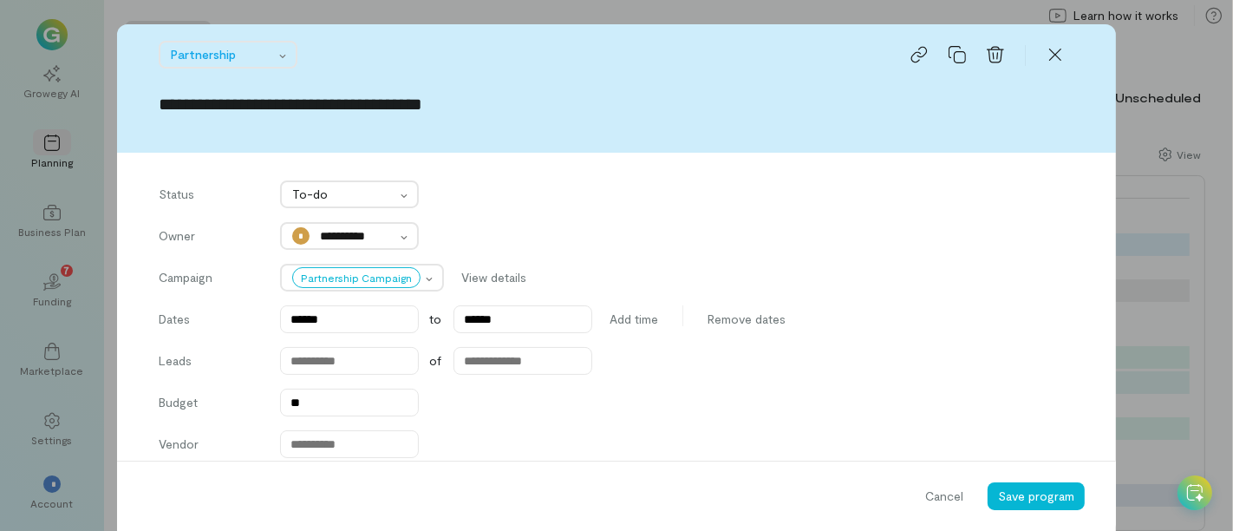 The height and width of the screenshot is (531, 1233). What do you see at coordinates (945, 496) in the screenshot?
I see `span: Cancel` at bounding box center [945, 496].